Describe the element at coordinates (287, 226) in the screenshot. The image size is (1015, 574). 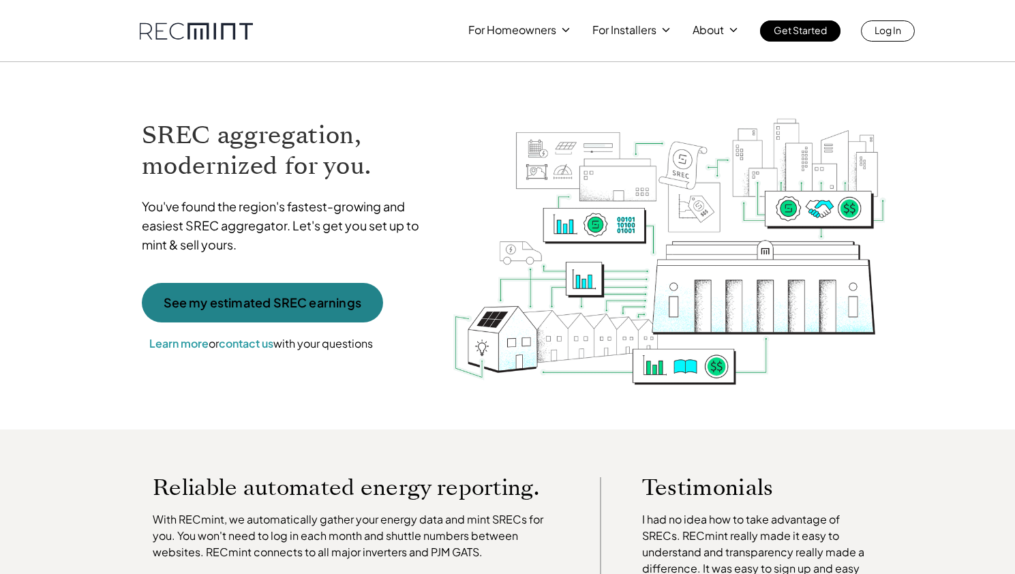
I see `p: You've found the region's fastest-growing and easiest SREC aggregator. Let's get you set up to mi...` at that location.